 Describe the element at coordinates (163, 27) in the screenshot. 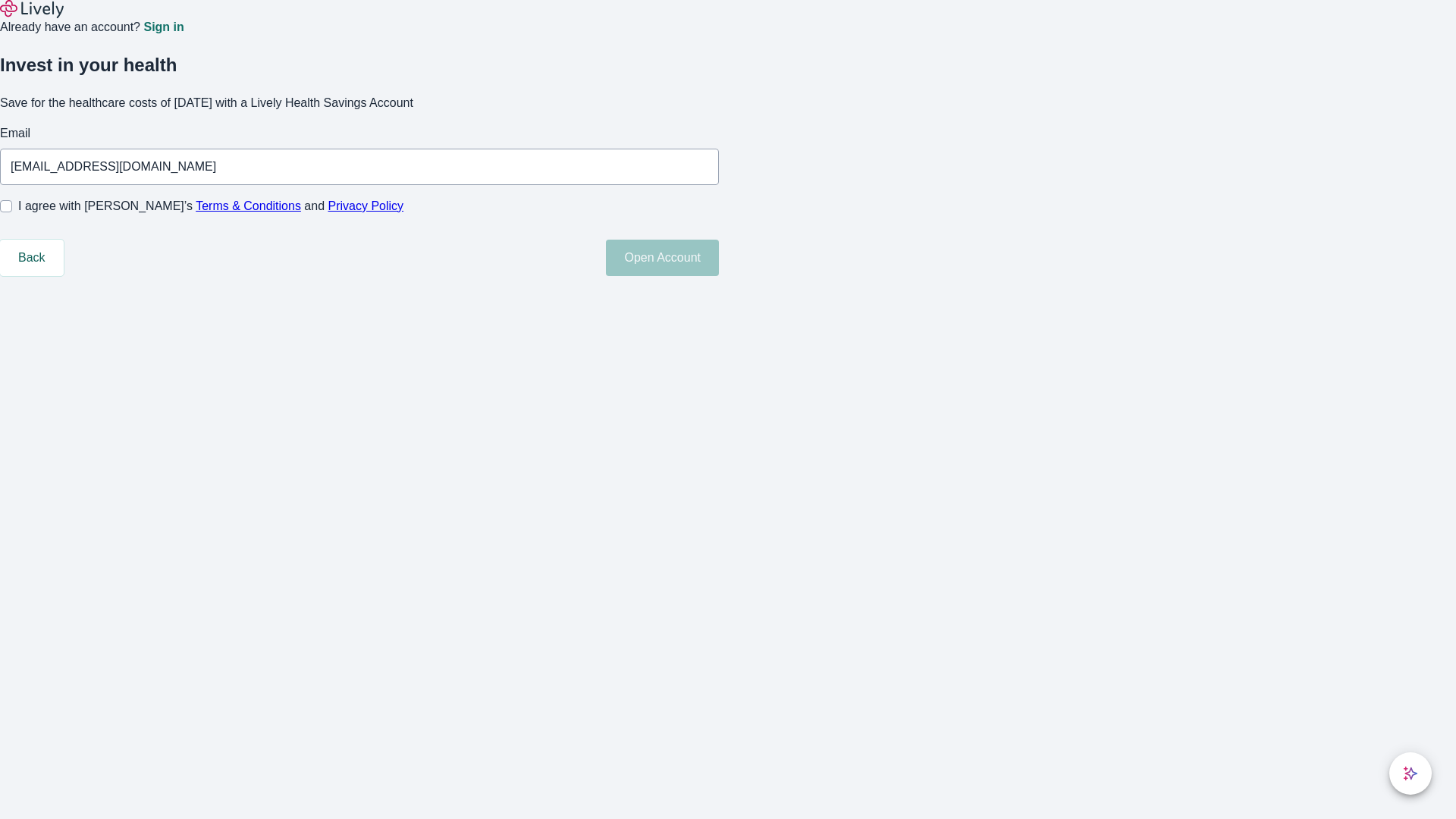

I see `div: Sign in` at that location.